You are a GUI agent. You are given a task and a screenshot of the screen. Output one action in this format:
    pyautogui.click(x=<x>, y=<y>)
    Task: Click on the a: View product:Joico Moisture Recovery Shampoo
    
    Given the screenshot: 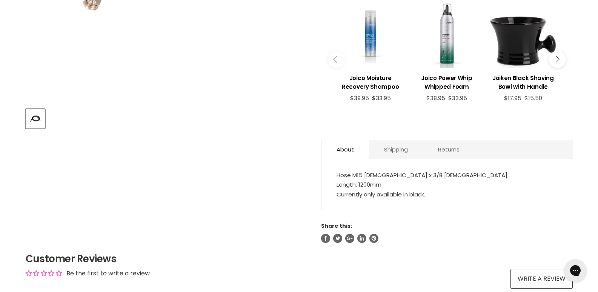 What is the action you would take?
    pyautogui.click(x=371, y=81)
    